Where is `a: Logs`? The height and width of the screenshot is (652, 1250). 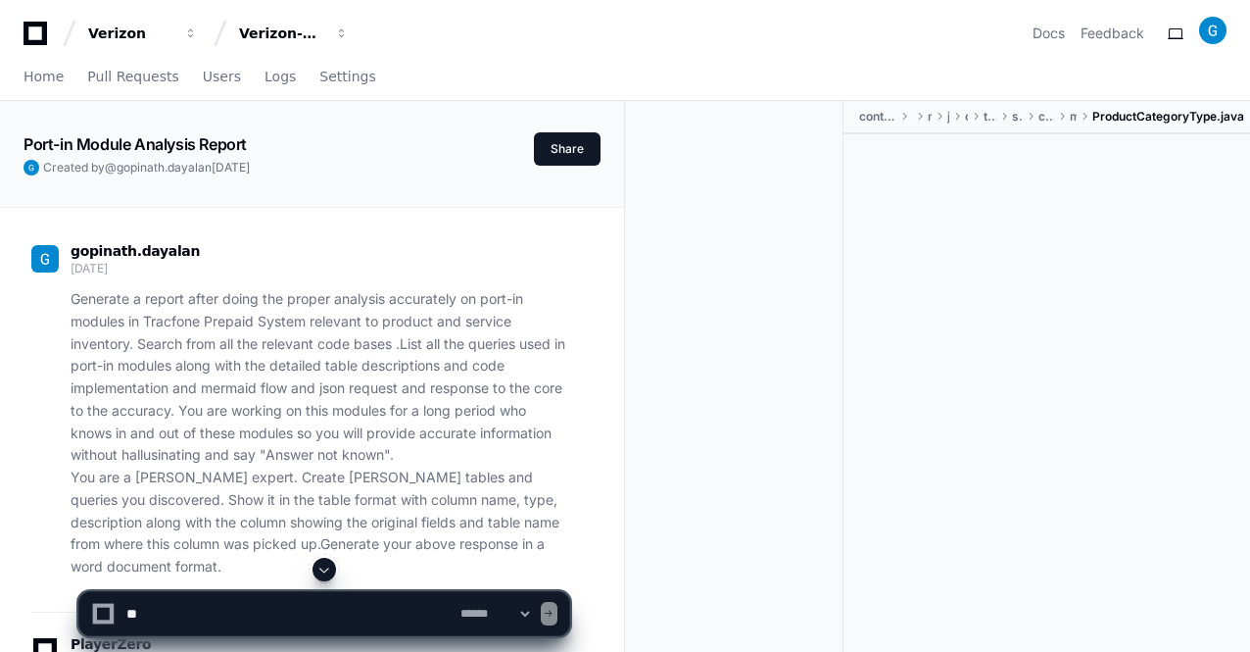 a: Logs is located at coordinates (280, 77).